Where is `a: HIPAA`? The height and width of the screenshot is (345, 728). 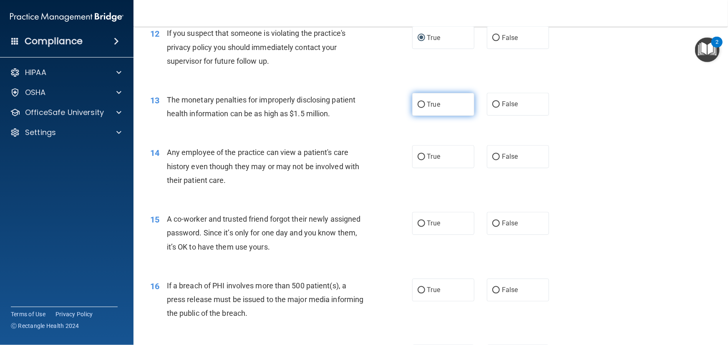
a: HIPAA is located at coordinates (65, 73).